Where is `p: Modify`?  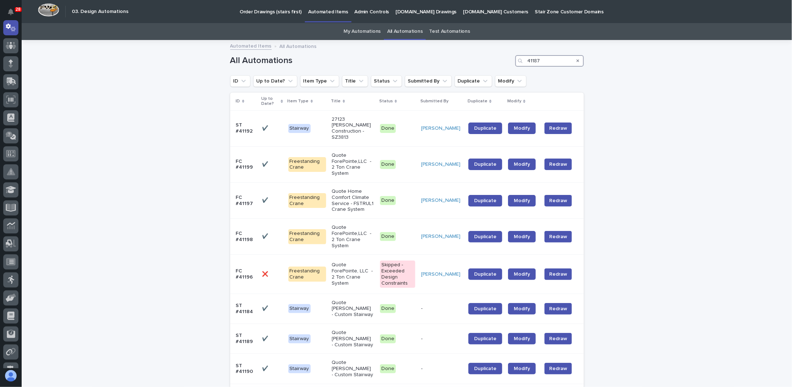 p: Modify is located at coordinates (514, 101).